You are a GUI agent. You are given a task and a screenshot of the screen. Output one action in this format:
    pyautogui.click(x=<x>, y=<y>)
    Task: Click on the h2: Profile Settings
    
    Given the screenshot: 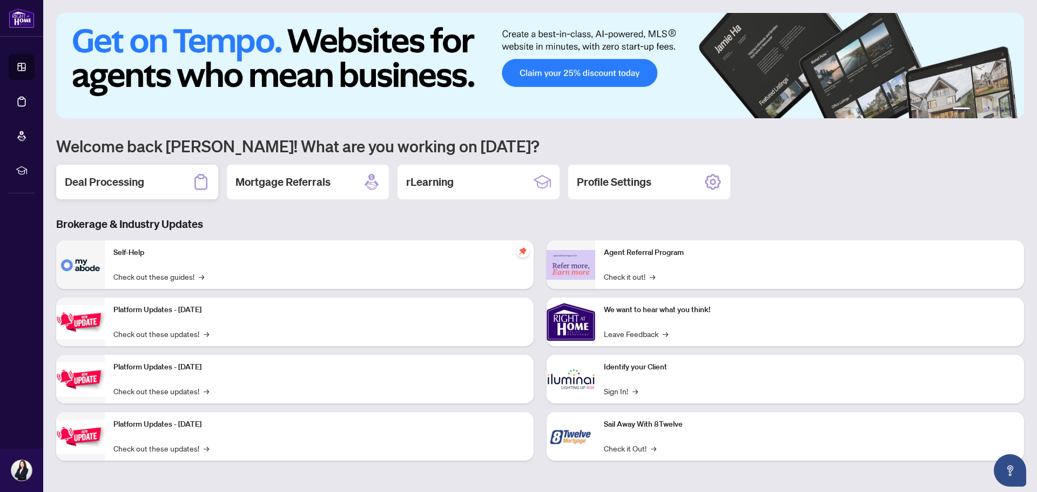 What is the action you would take?
    pyautogui.click(x=614, y=182)
    